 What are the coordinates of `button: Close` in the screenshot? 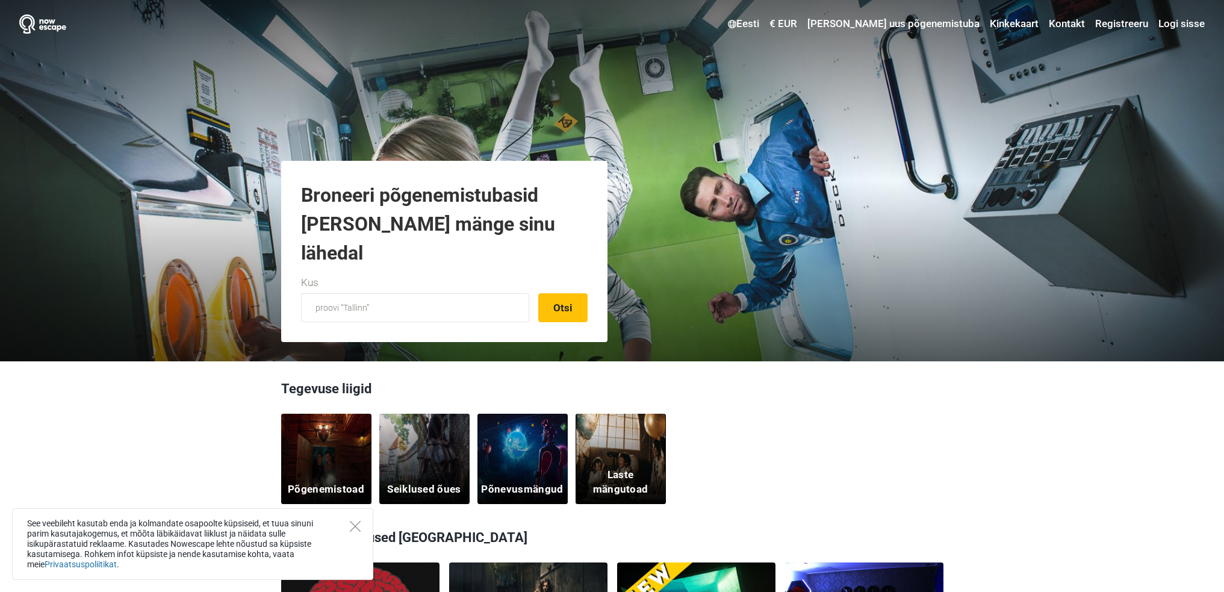 It's located at (355, 526).